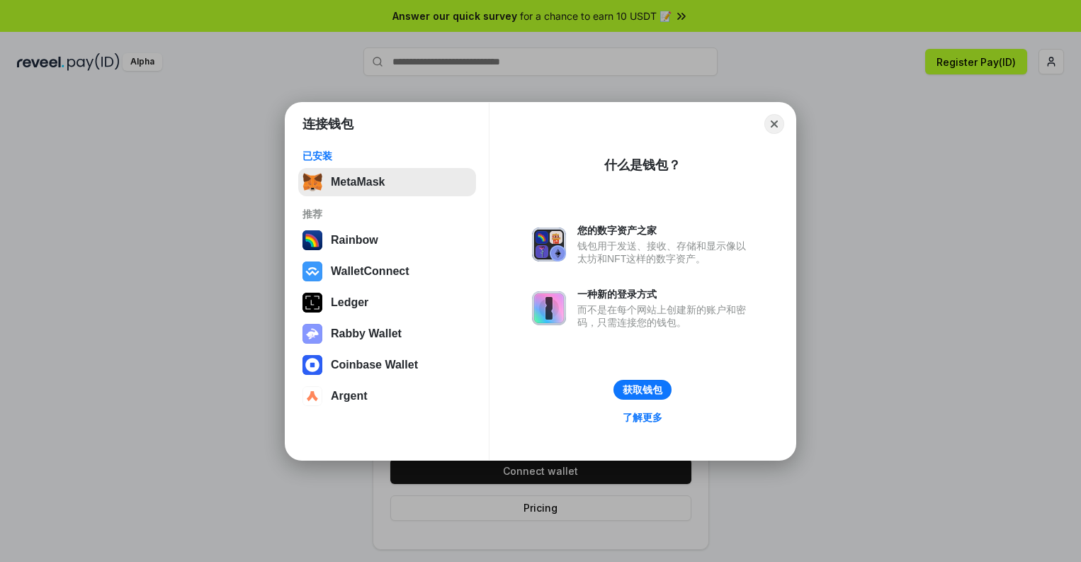 The width and height of the screenshot is (1081, 562). Describe the element at coordinates (366, 334) in the screenshot. I see `div: Rabby Wallet` at that location.